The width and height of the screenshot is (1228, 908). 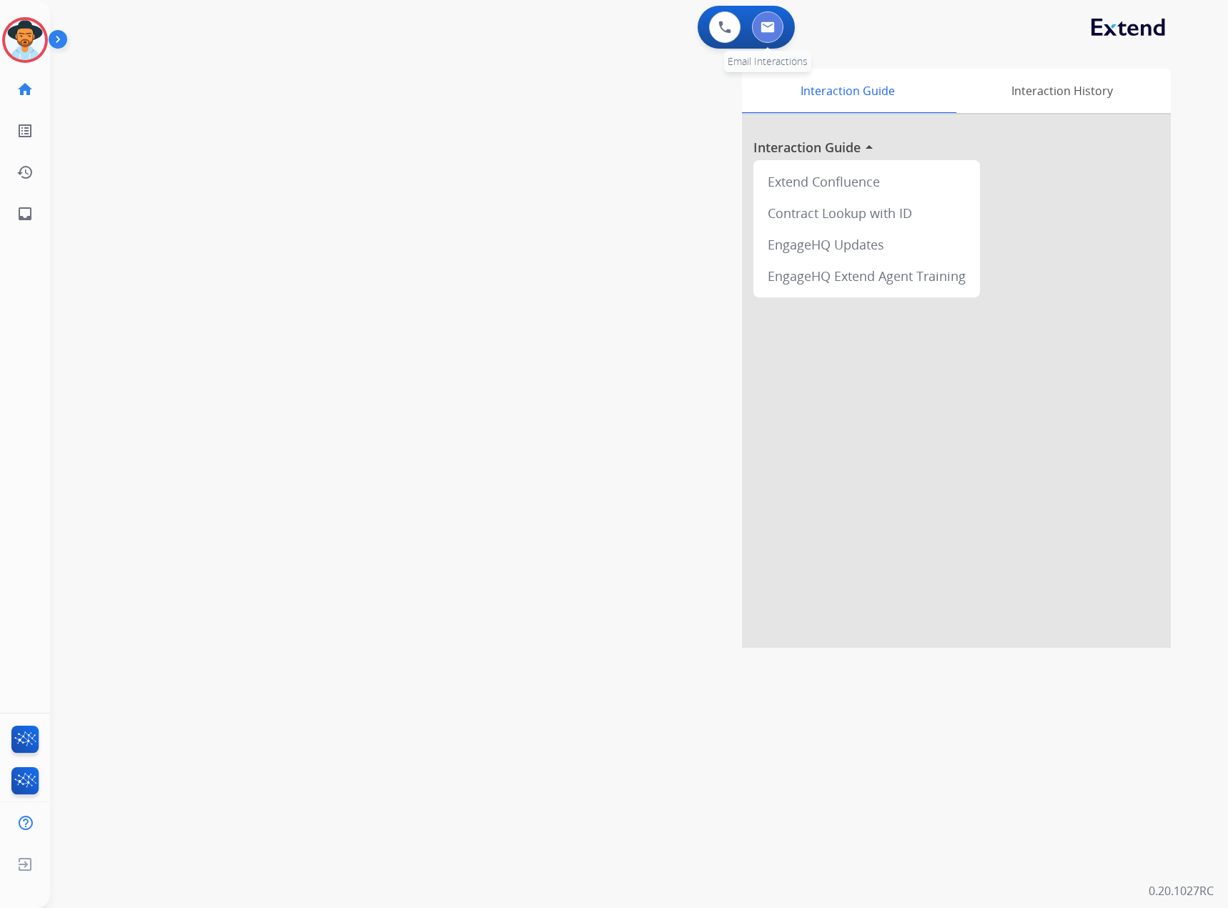 What do you see at coordinates (1061, 91) in the screenshot?
I see `div: Interaction History` at bounding box center [1061, 91].